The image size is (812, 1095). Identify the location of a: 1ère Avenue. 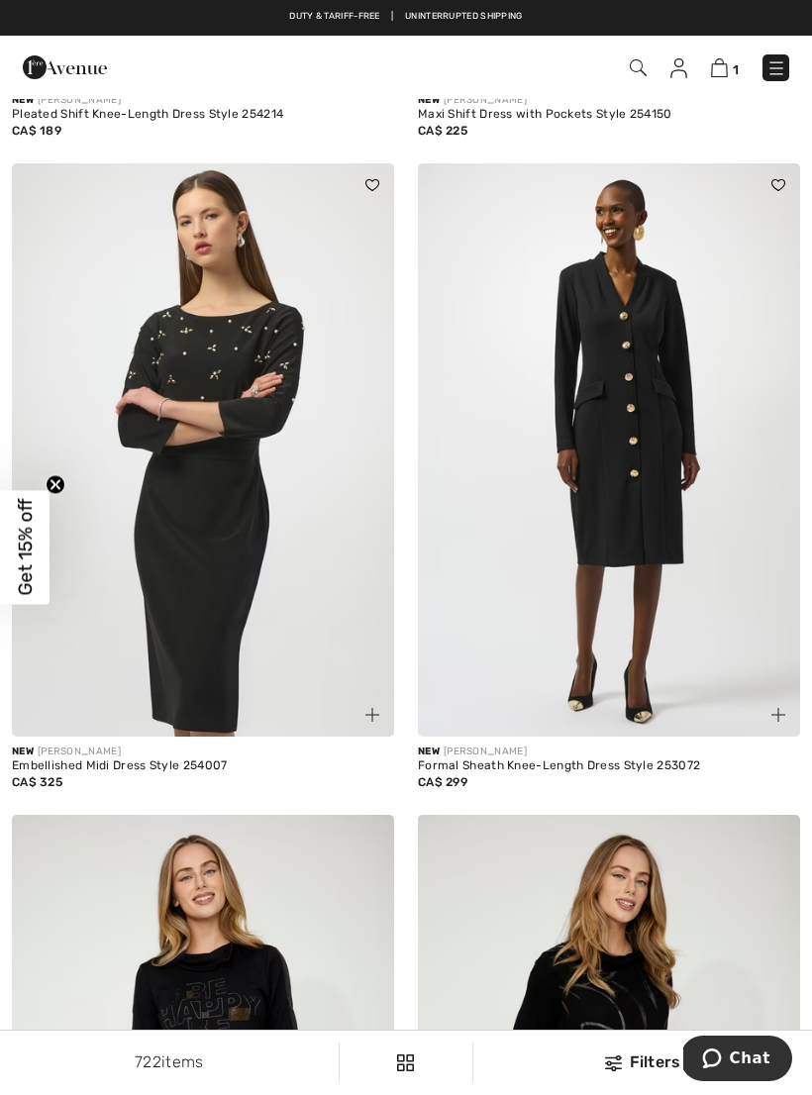
(64, 65).